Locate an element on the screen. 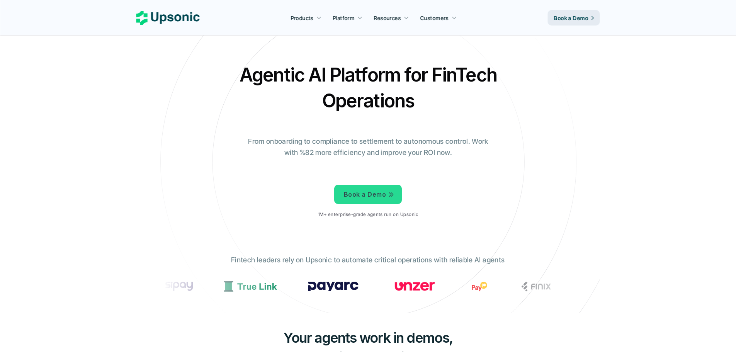 The image size is (736, 352). a: Products is located at coordinates (306, 18).